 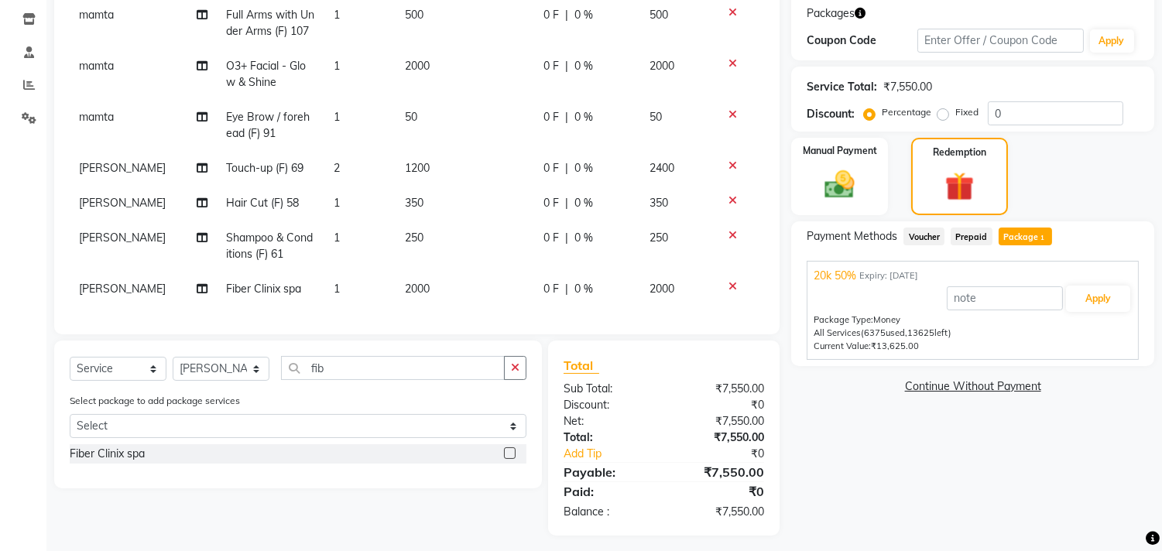 I want to click on span: ₹13,625.00, so click(x=895, y=346).